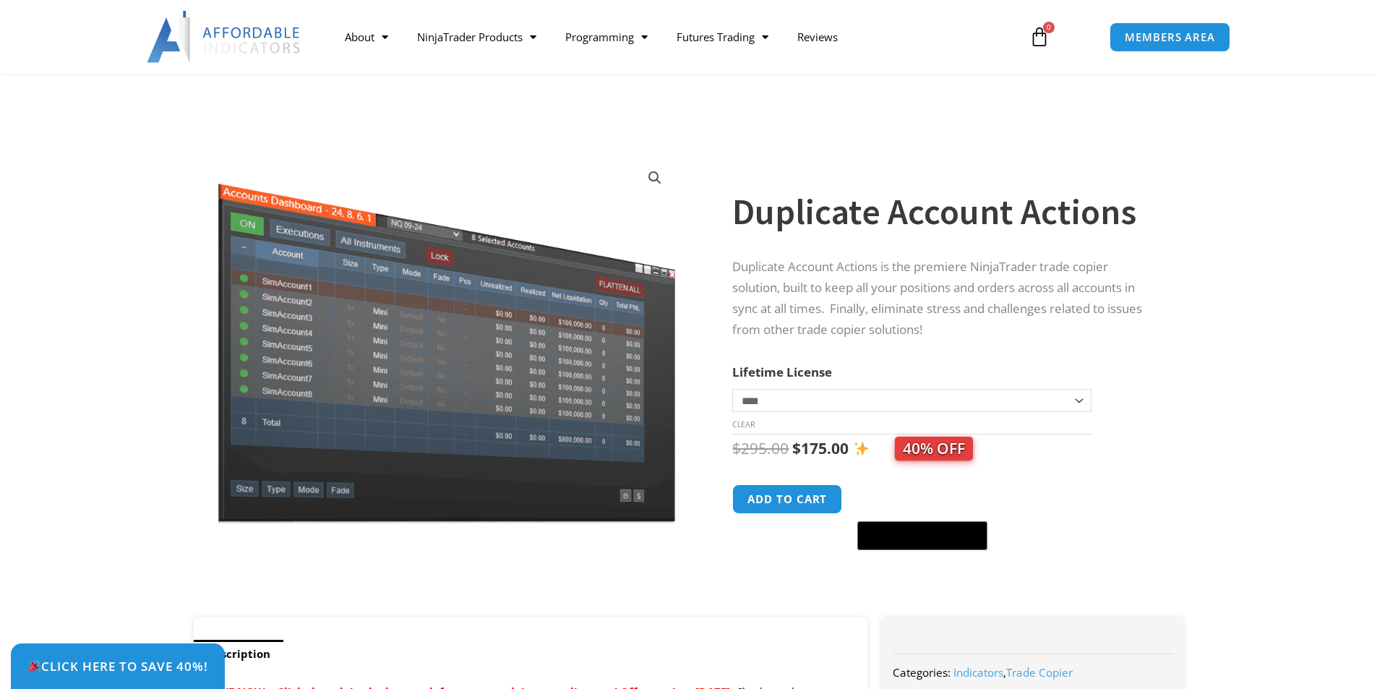 This screenshot has height=689, width=1377. I want to click on a: Clear options, so click(743, 424).